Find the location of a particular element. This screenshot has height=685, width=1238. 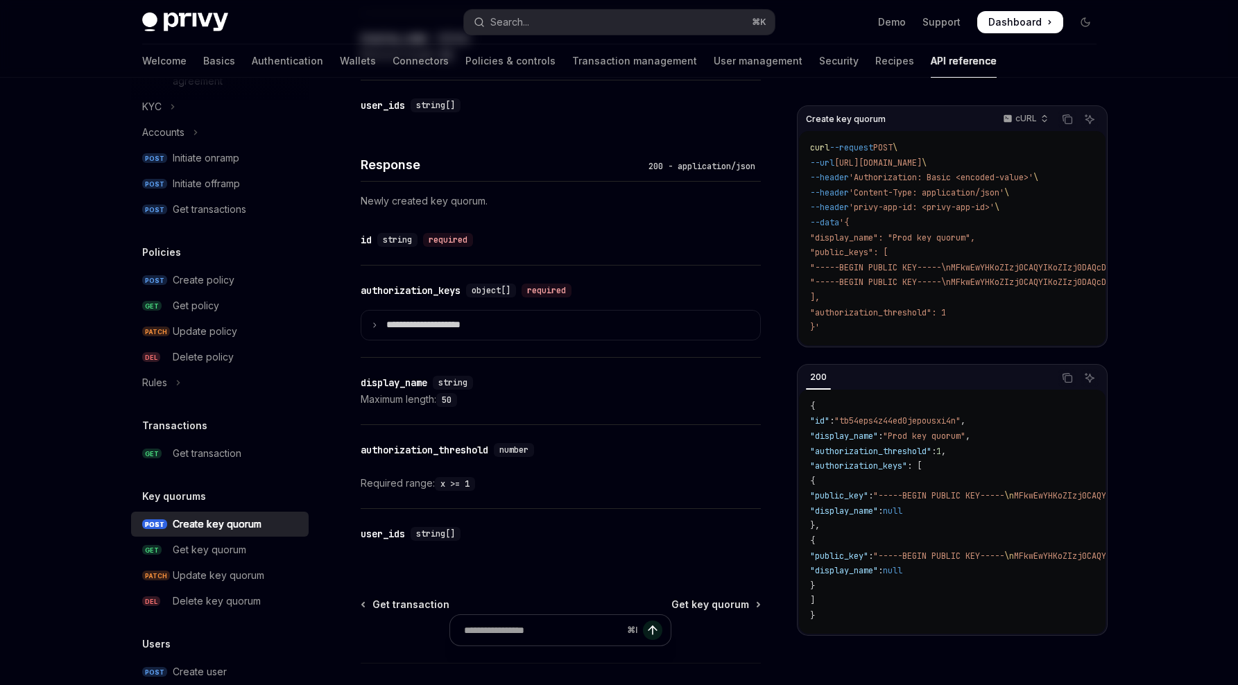

code: 50 is located at coordinates (447, 400).